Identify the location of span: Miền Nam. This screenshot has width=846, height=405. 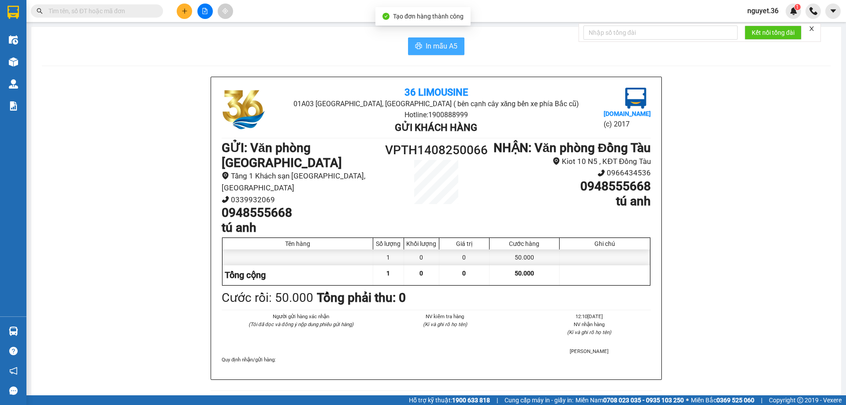
(630, 400).